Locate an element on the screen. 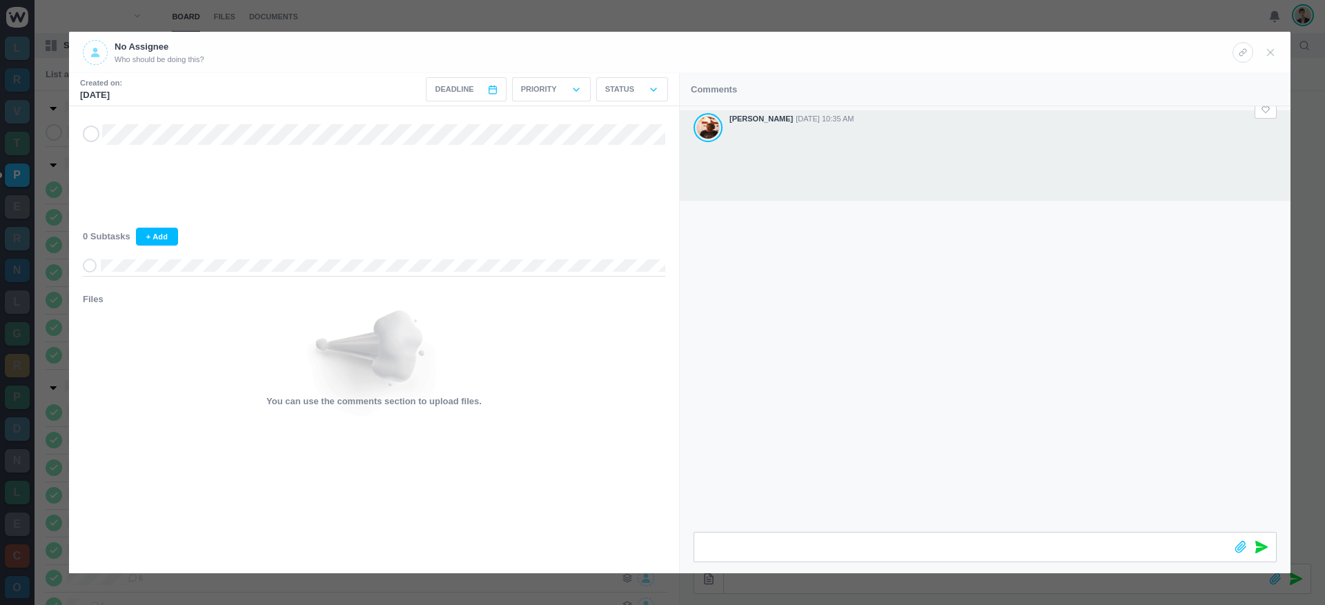 Image resolution: width=1325 pixels, height=605 pixels. span: Deadline is located at coordinates (454, 89).